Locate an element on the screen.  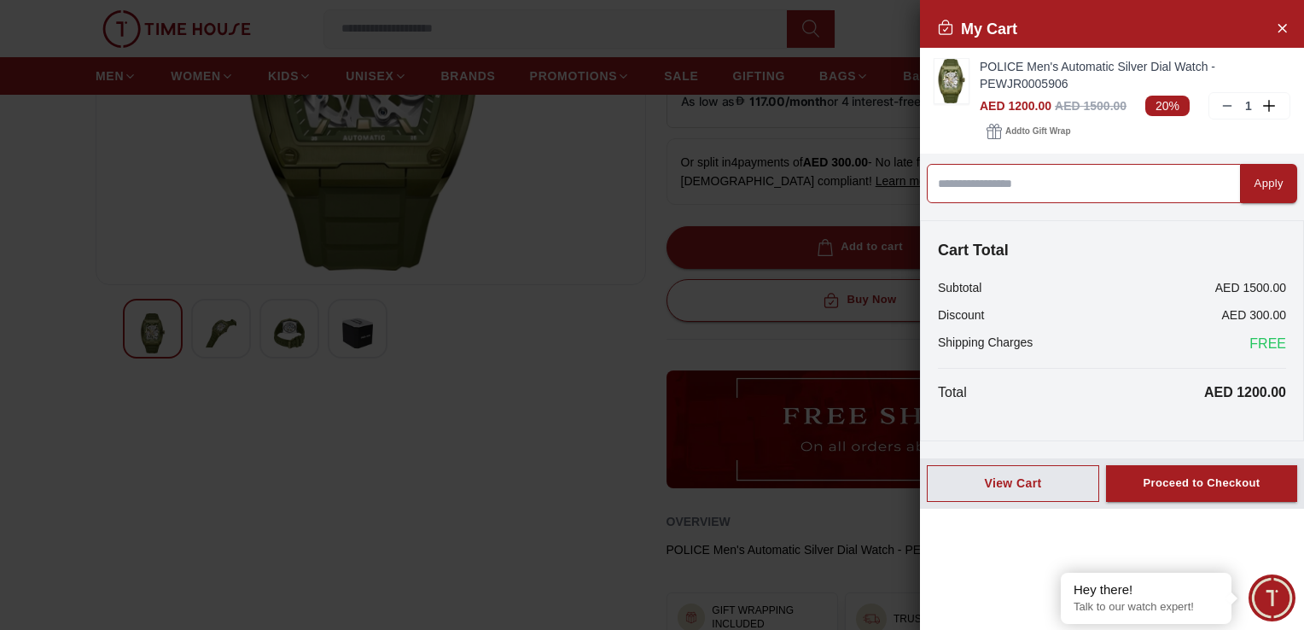
p: AED 1500.00 is located at coordinates (1250, 288).